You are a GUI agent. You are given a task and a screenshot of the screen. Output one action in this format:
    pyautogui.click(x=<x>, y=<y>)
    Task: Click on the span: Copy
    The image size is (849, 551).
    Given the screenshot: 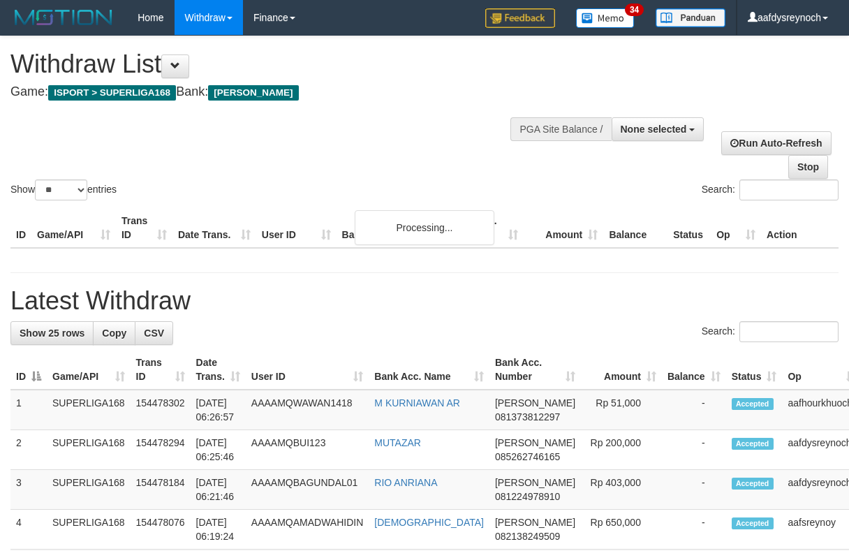 What is the action you would take?
    pyautogui.click(x=114, y=333)
    